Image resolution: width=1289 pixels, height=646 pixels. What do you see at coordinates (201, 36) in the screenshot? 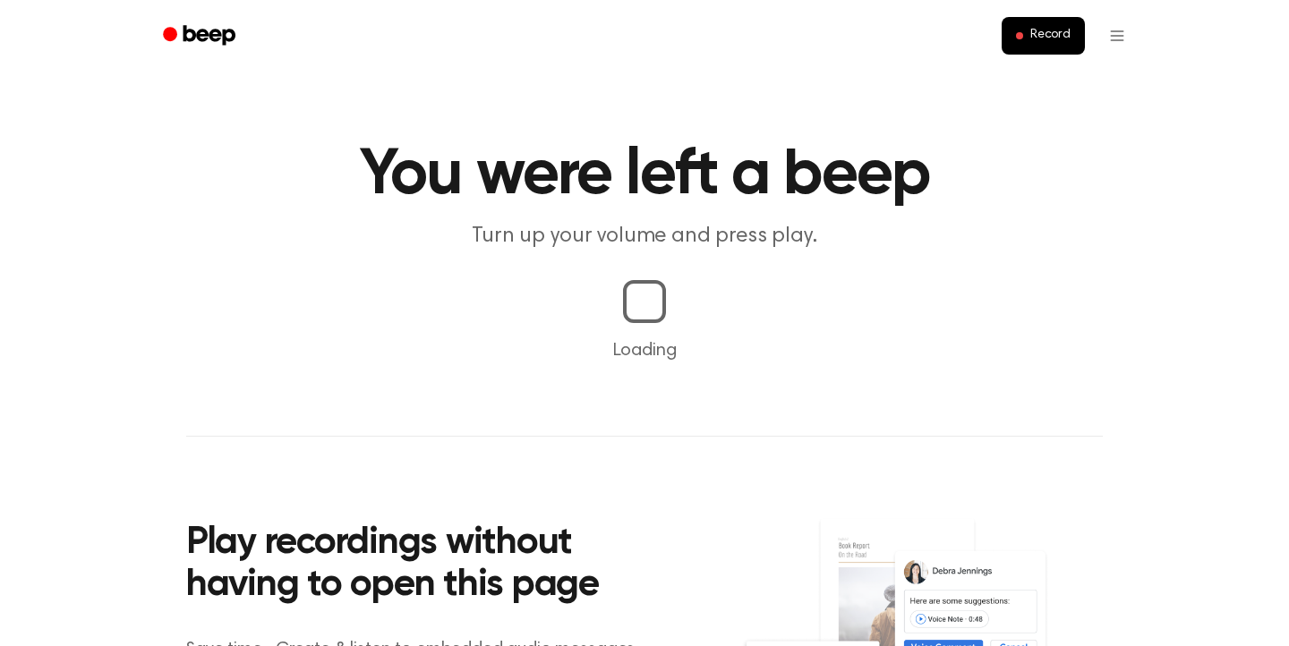
I see `a: Beep` at bounding box center [201, 36].